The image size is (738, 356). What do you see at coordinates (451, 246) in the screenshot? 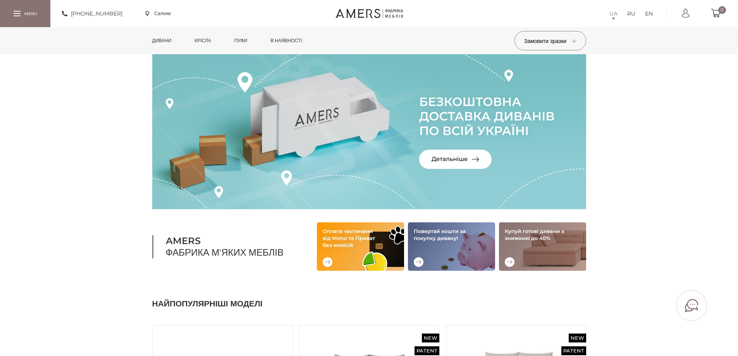
I see `img: Повертай кошти за покупку дивану` at bounding box center [451, 246].